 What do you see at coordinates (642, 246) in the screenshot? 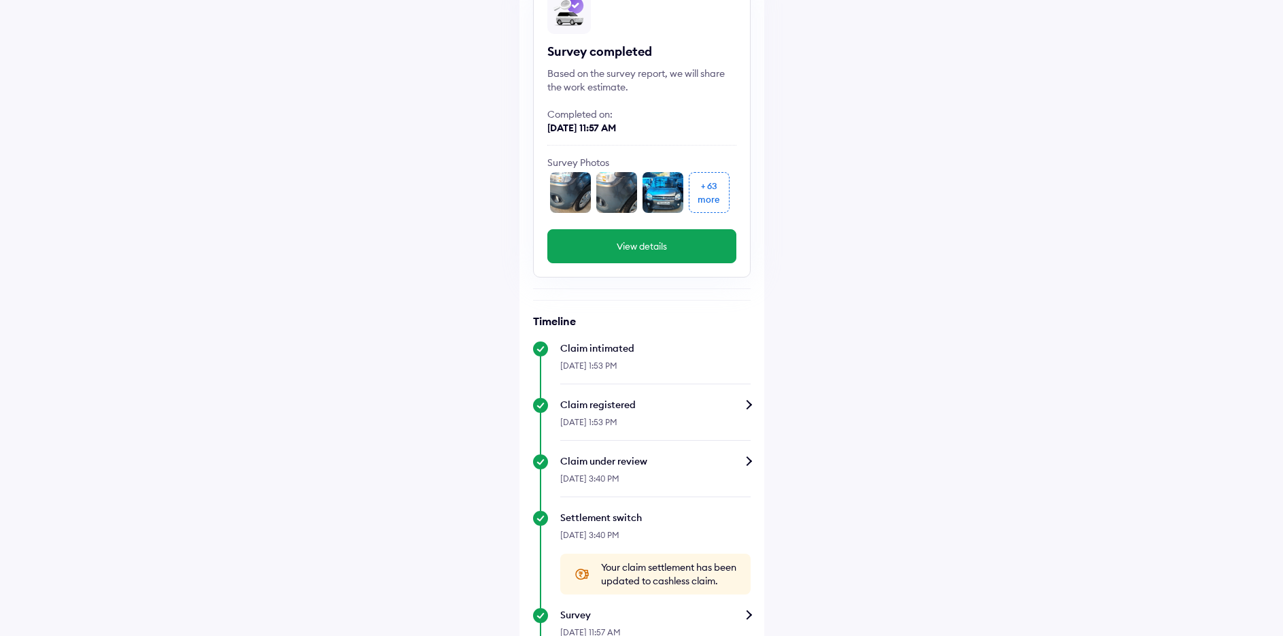
I see `button: View details` at bounding box center [642, 246].